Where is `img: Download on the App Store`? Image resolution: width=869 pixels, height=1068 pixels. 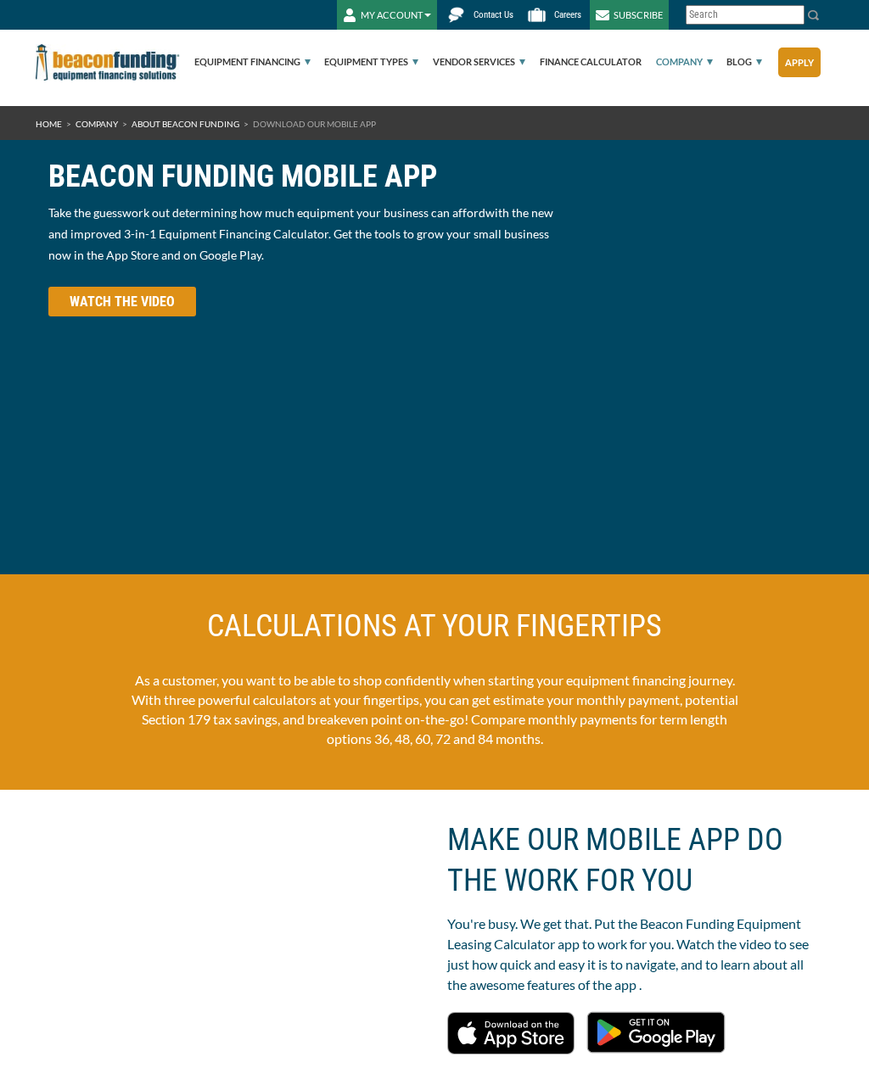
img: Download on the App Store is located at coordinates (511, 1034).